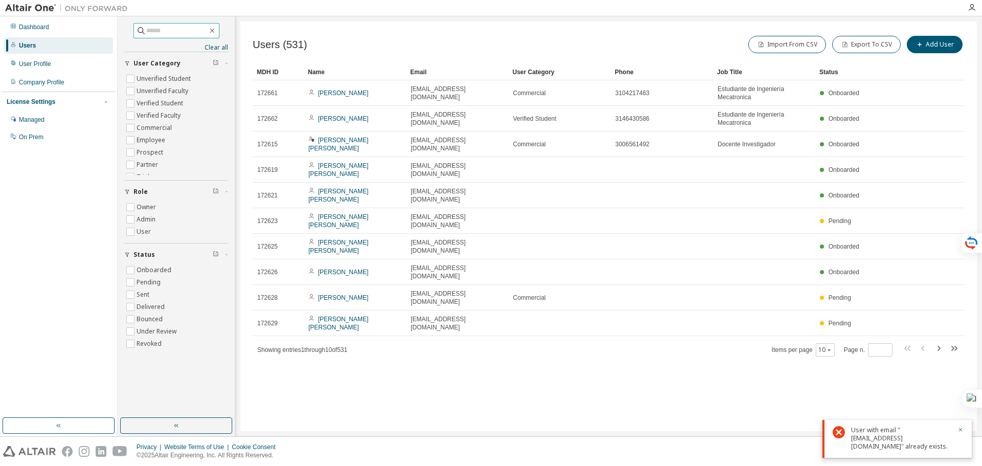  What do you see at coordinates (148, 165) in the screenshot?
I see `label: Partner` at bounding box center [148, 165].